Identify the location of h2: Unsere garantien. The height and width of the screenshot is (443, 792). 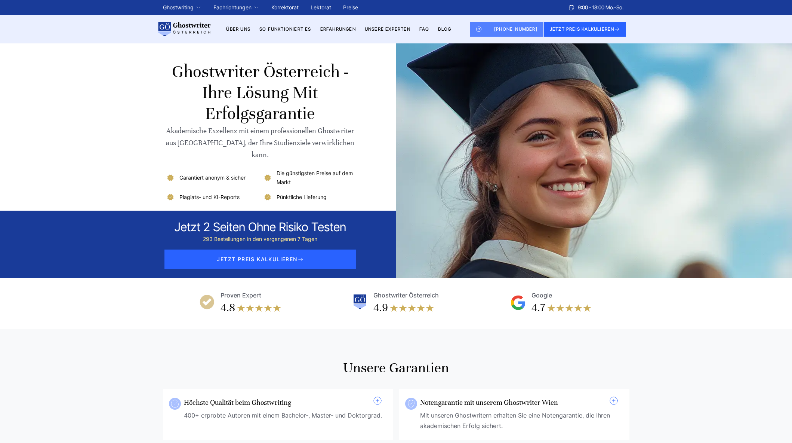
(396, 367).